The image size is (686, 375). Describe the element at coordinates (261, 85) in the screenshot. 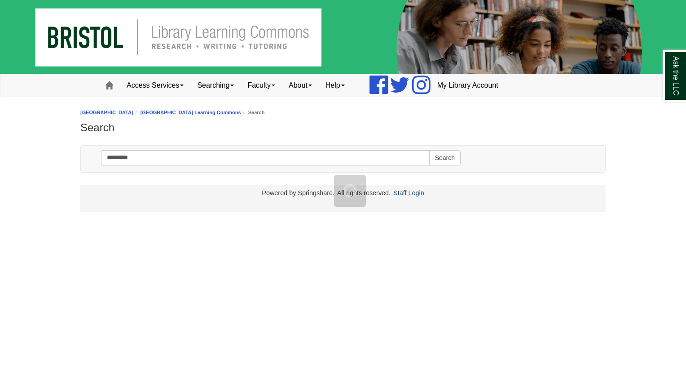

I see `a: Faculty` at that location.